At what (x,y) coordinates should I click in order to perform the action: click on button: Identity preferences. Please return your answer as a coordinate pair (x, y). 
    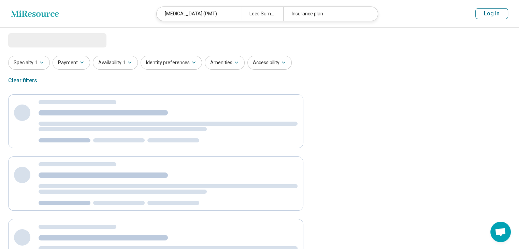
    Looking at the image, I should click on (171, 62).